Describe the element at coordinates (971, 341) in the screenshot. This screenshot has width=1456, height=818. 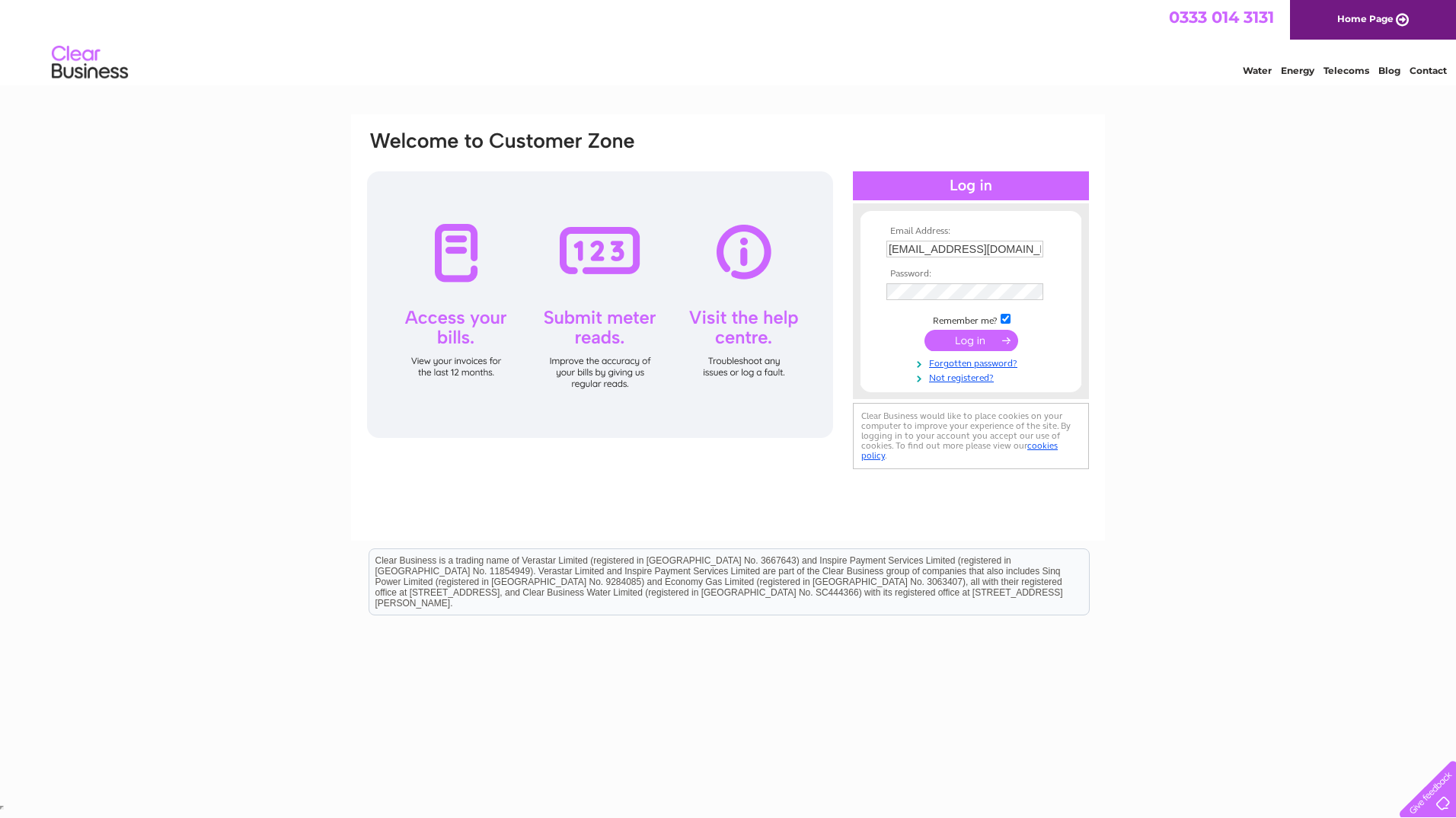
I see `input: Submit` at that location.